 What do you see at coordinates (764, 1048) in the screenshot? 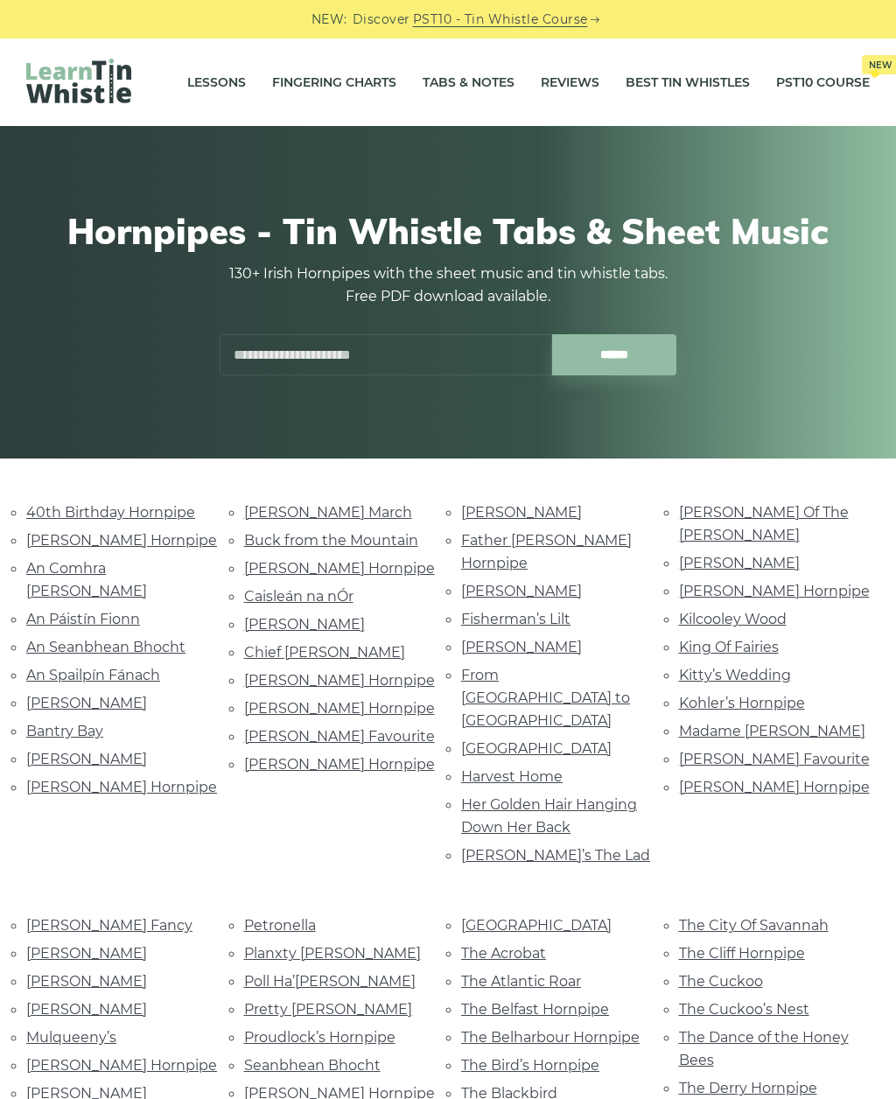
I see `a: The Dance of the Honey Bees` at bounding box center [764, 1048].